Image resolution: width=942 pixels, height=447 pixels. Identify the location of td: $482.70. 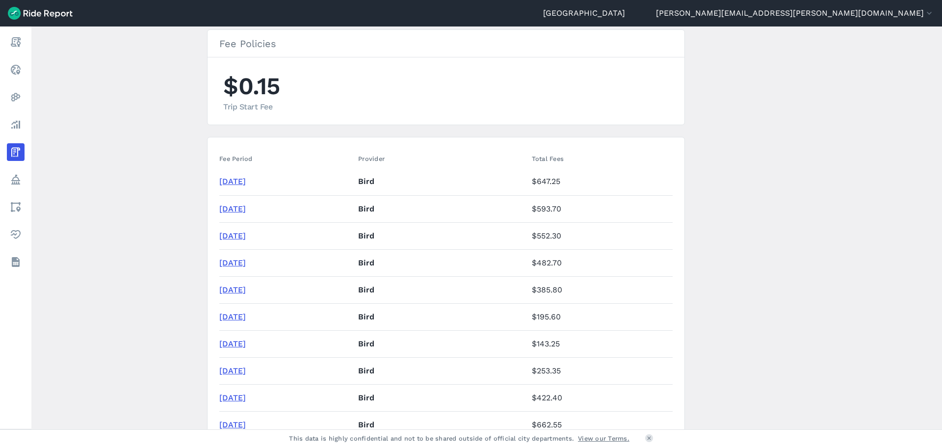
(600, 262).